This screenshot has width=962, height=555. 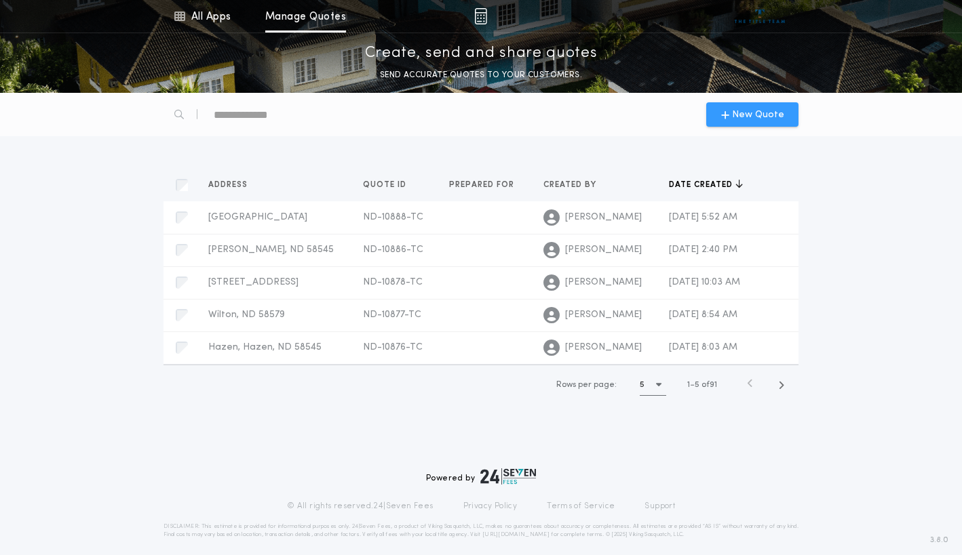 I want to click on img: logo, so click(x=508, y=477).